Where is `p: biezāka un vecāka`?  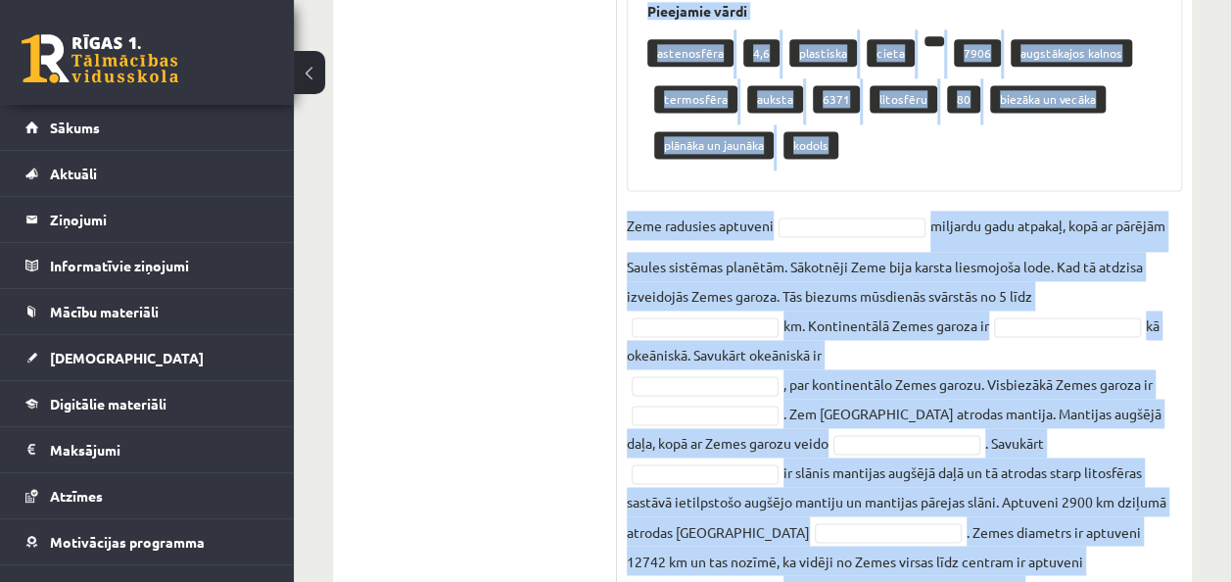 p: biezāka un vecāka is located at coordinates (1048, 99).